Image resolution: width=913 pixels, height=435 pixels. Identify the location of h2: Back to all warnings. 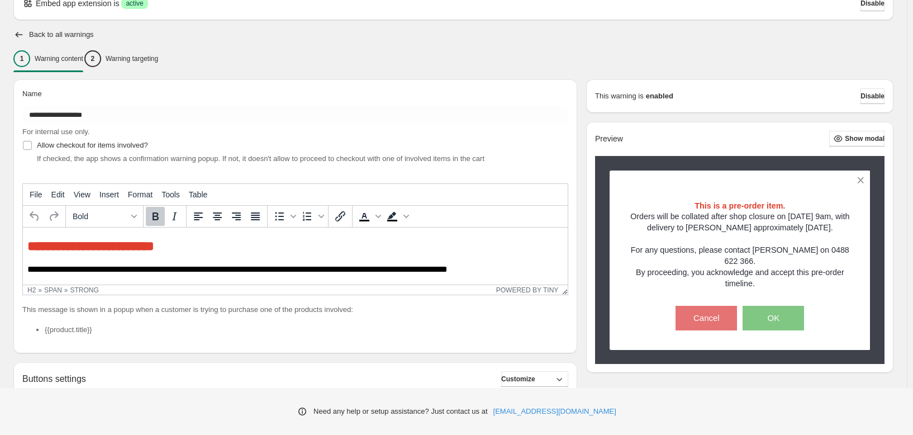
(61, 35).